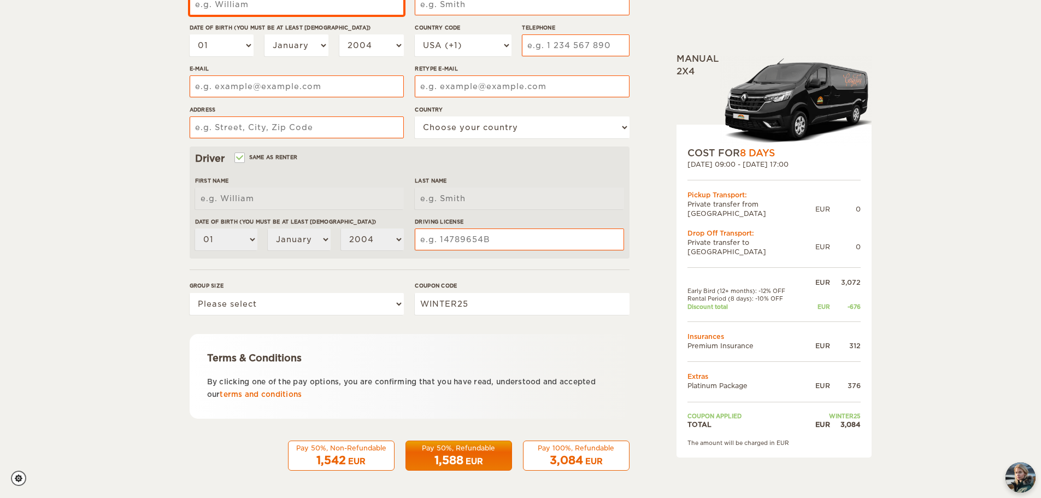  Describe the element at coordinates (845, 282) in the screenshot. I see `div: 3,072` at that location.